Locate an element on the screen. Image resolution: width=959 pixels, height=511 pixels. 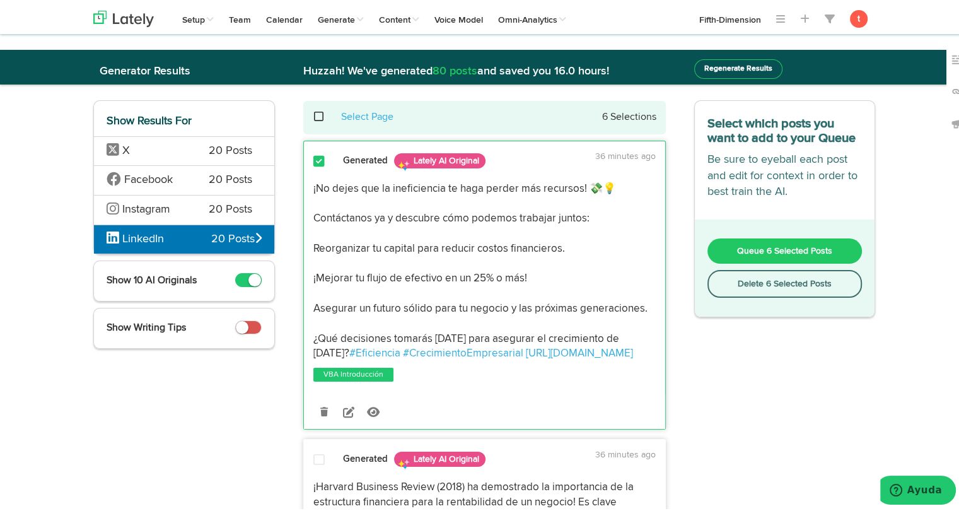
span: Ayuda is located at coordinates (44, 15).